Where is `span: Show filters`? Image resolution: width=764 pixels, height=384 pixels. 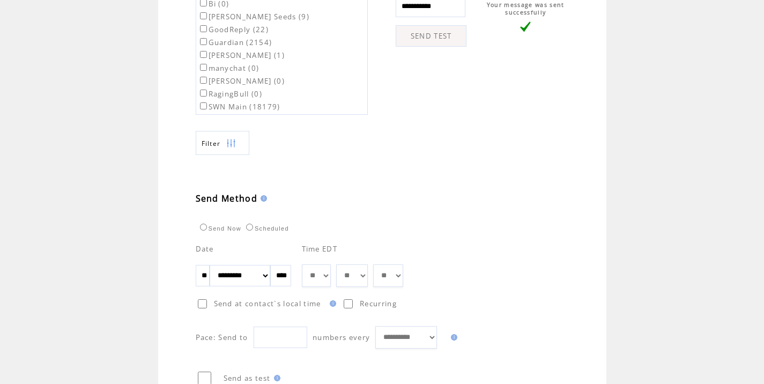 span: Show filters is located at coordinates (211, 143).